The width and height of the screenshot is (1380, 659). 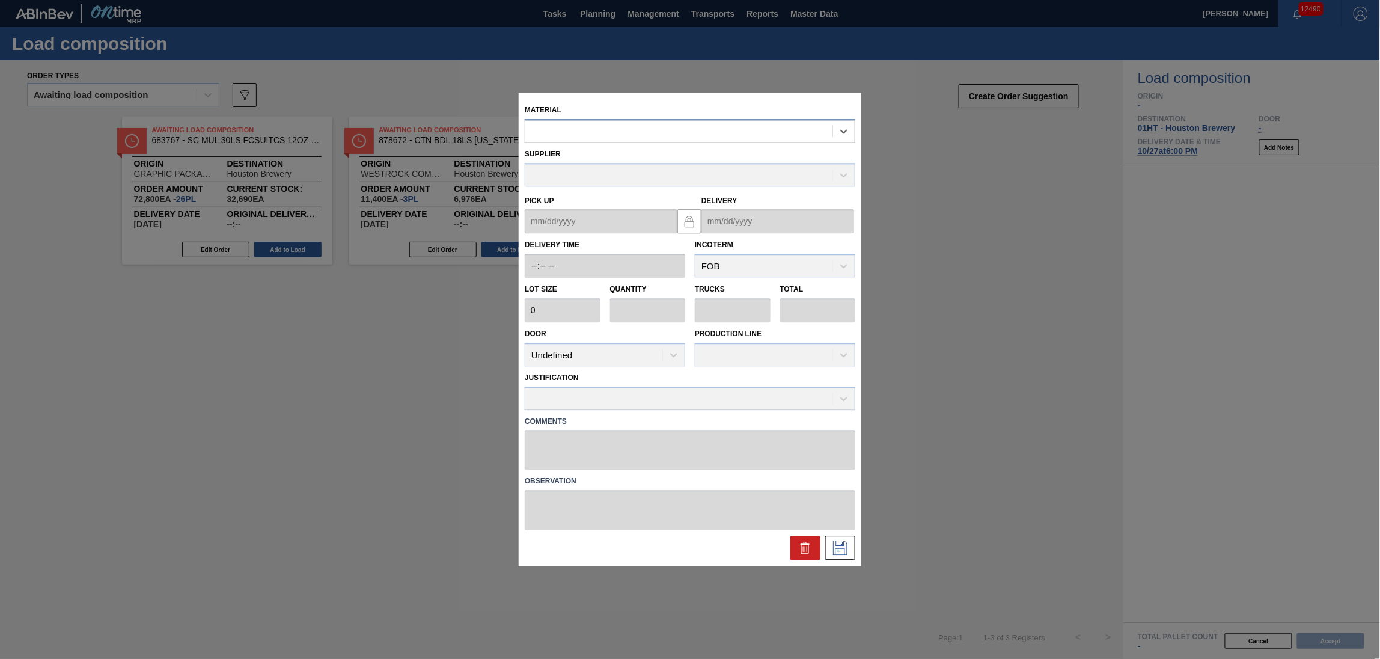 I want to click on label: Total, so click(x=792, y=290).